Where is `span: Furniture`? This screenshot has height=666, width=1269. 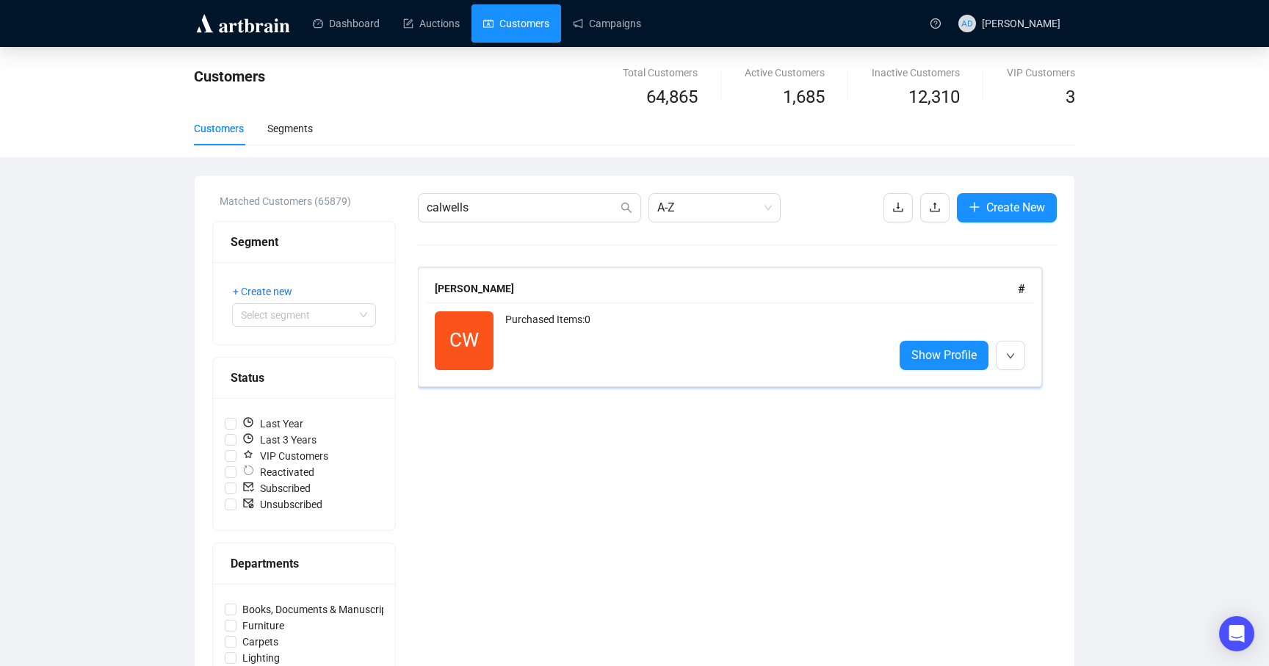 span: Furniture is located at coordinates (263, 626).